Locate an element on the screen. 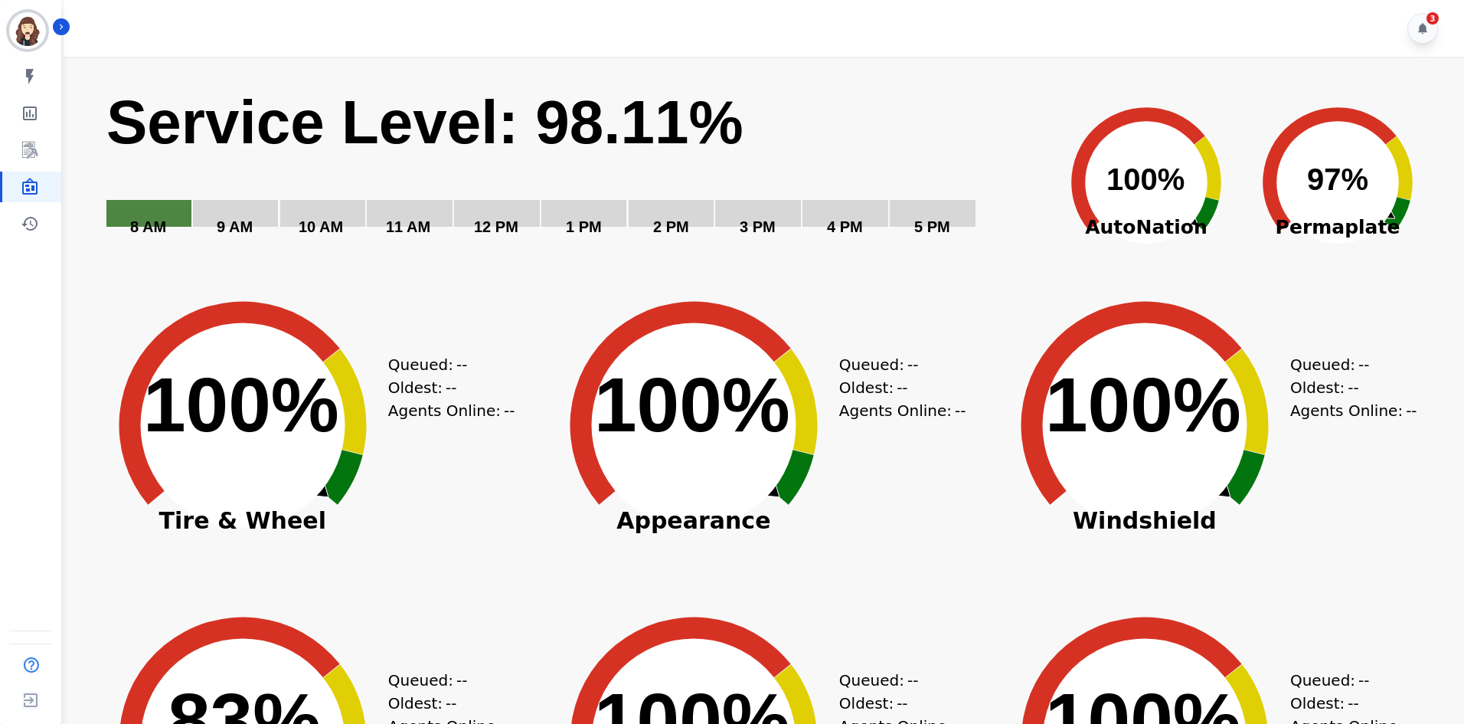 The height and width of the screenshot is (724, 1464). span: AutoNation is located at coordinates (1146, 227).